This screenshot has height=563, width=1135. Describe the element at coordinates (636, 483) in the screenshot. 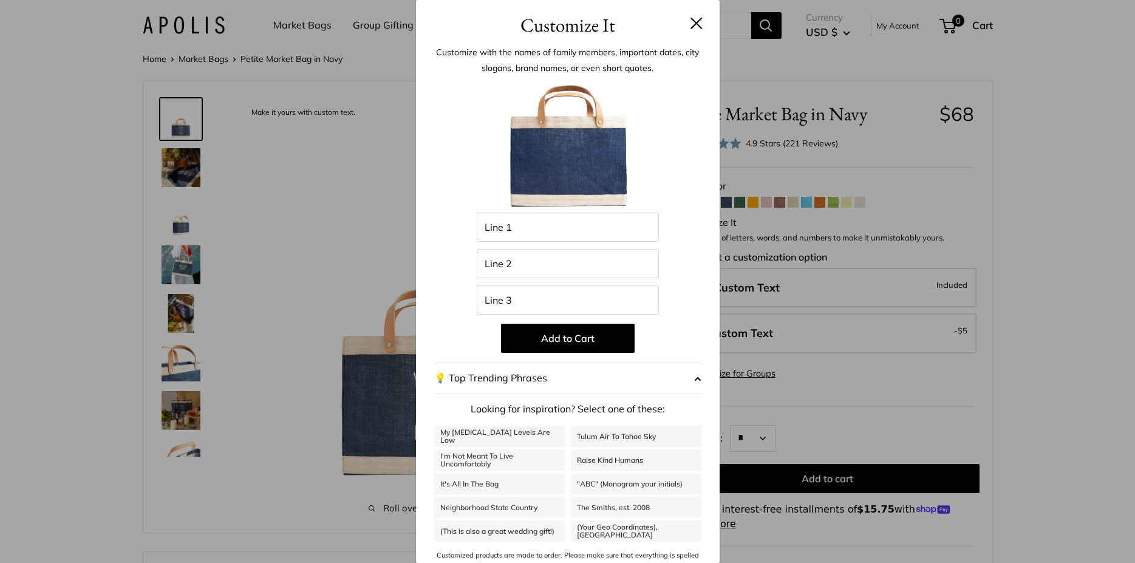

I see `a: "ABC" (Monogram your initials)` at that location.